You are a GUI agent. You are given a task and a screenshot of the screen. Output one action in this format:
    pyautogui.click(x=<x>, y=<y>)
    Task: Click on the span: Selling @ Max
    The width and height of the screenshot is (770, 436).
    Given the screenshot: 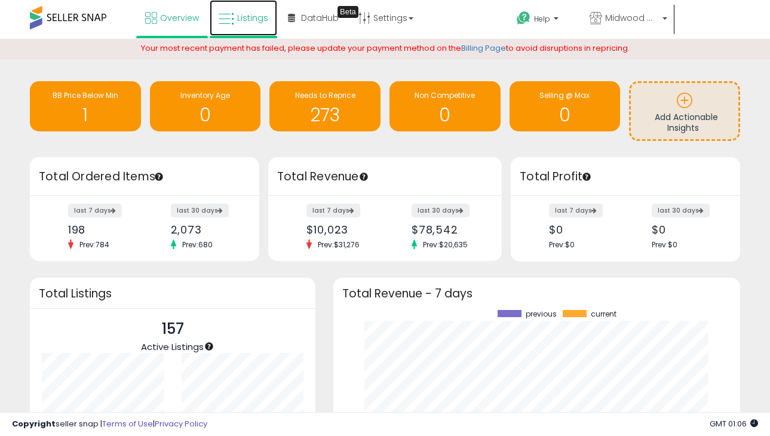 What is the action you would take?
    pyautogui.click(x=564, y=95)
    